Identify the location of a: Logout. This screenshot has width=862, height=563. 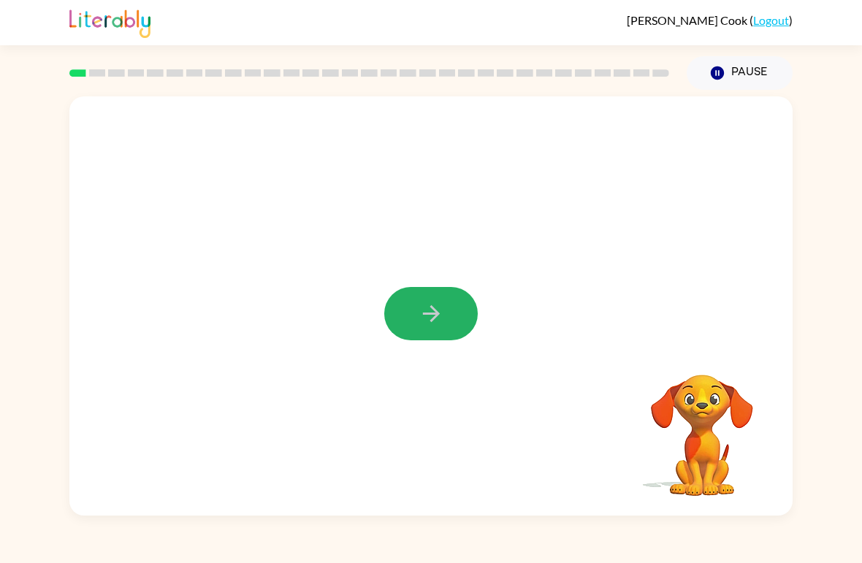
(771, 20).